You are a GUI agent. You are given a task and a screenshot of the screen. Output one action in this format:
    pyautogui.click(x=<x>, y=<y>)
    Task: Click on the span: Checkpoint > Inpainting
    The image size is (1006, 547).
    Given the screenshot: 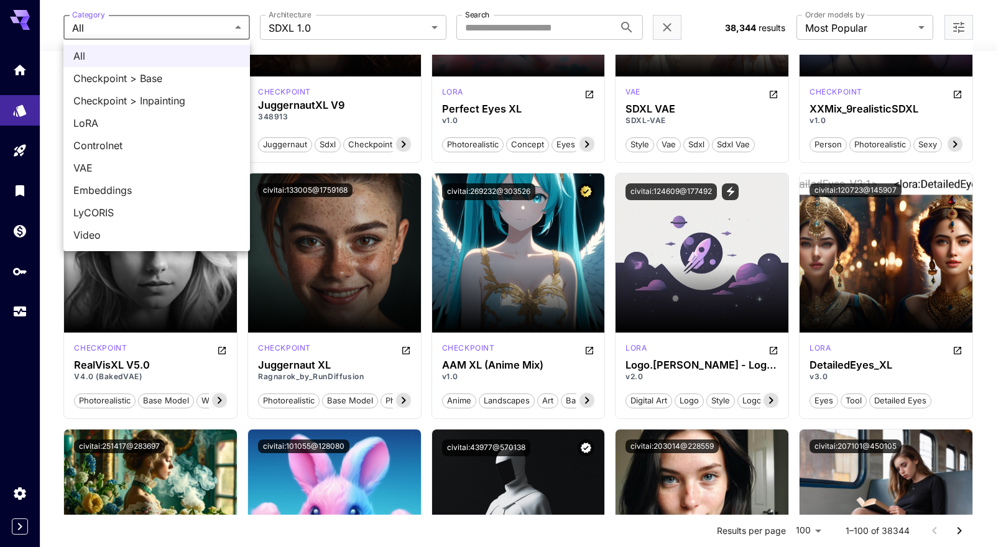 What is the action you would take?
    pyautogui.click(x=157, y=101)
    